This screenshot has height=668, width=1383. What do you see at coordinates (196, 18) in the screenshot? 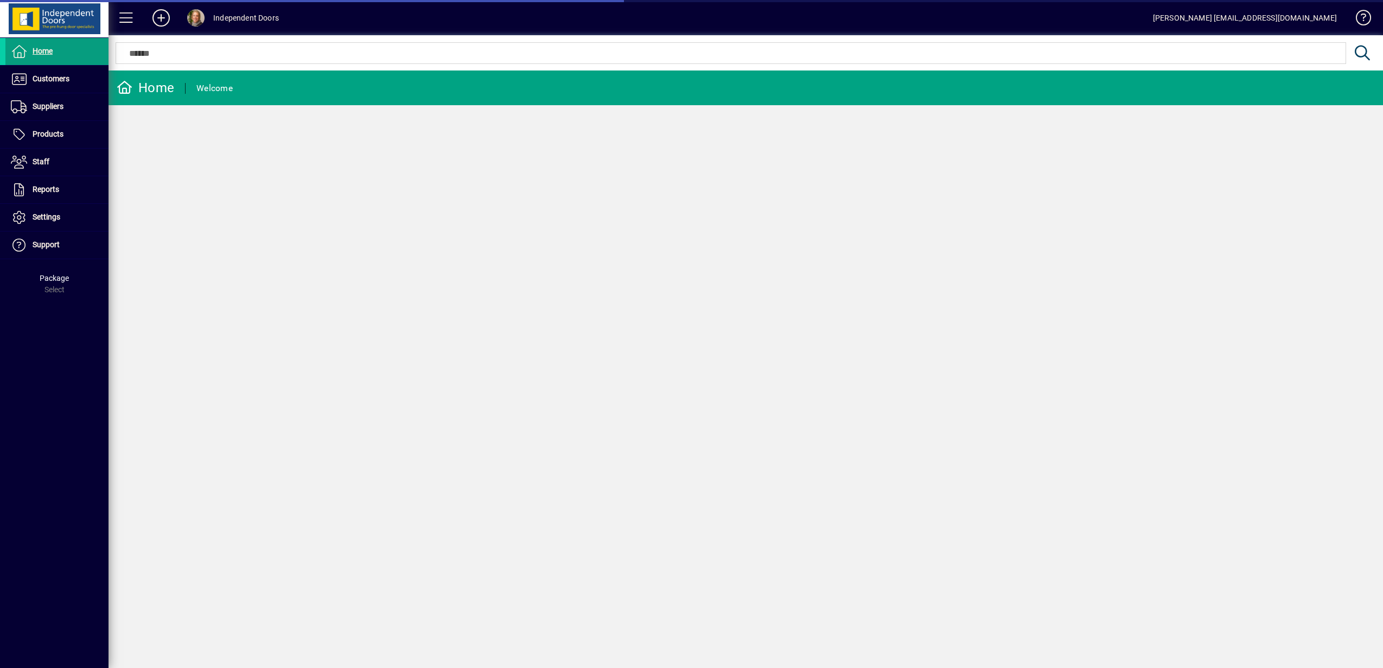
I see `button: Profile` at bounding box center [196, 18].